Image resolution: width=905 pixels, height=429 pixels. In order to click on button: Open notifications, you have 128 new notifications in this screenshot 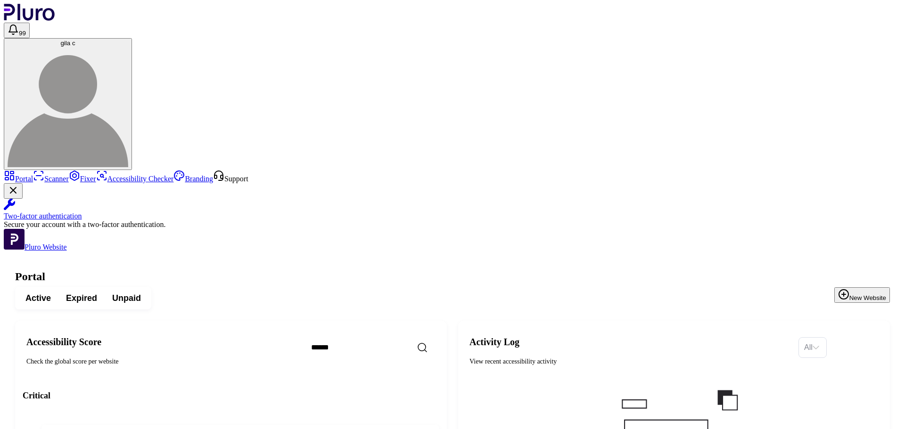, I will do `click(16, 30)`.